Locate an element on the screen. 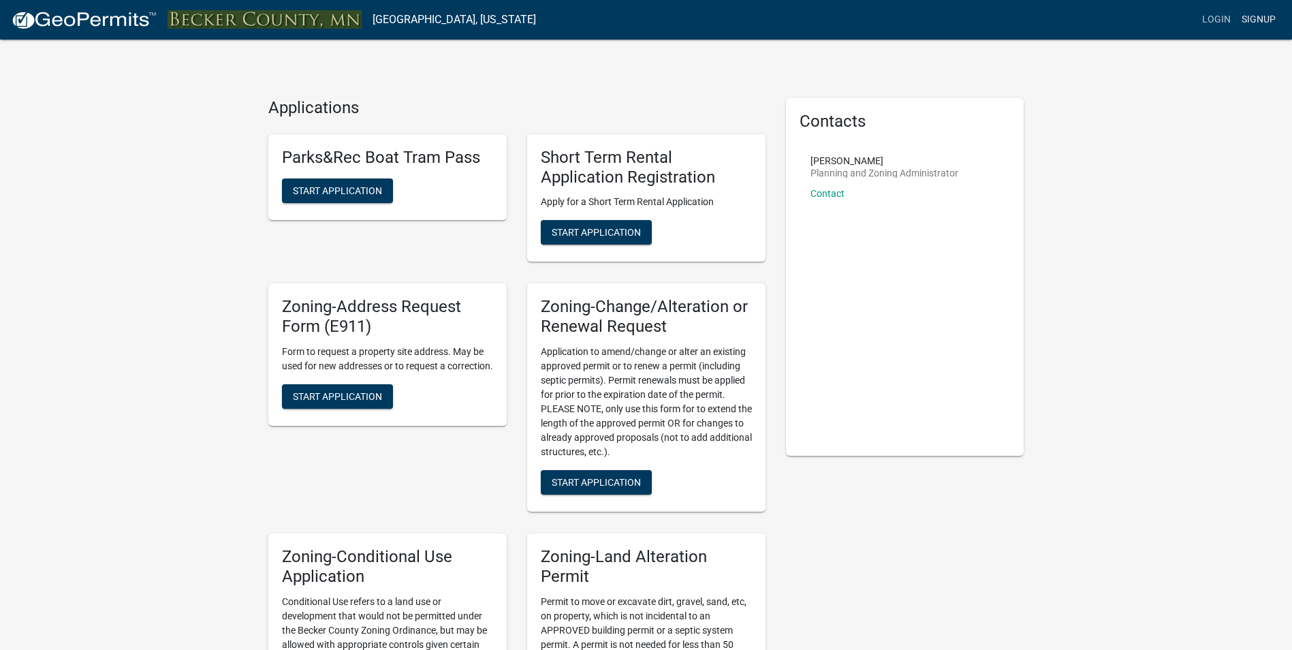  p: Application to amend/change or alter an existing approved permit or to renew a permit (including ... is located at coordinates (646, 402).